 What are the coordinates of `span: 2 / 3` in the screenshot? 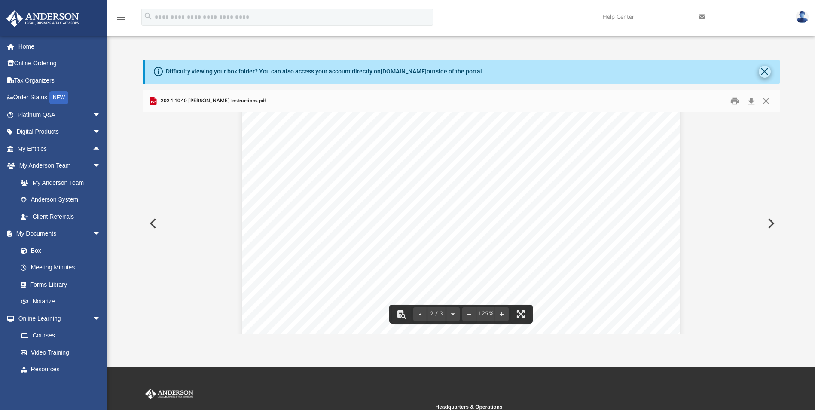 It's located at (436, 314).